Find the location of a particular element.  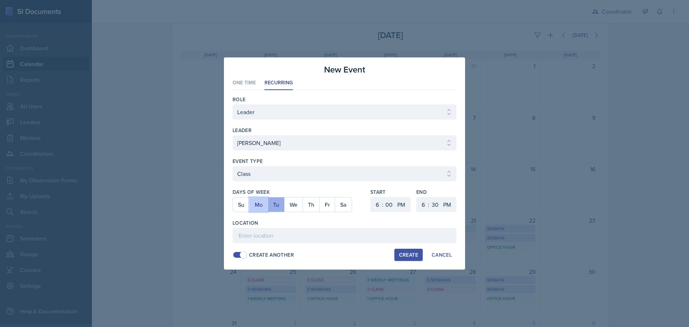

button: Su is located at coordinates (241, 204).